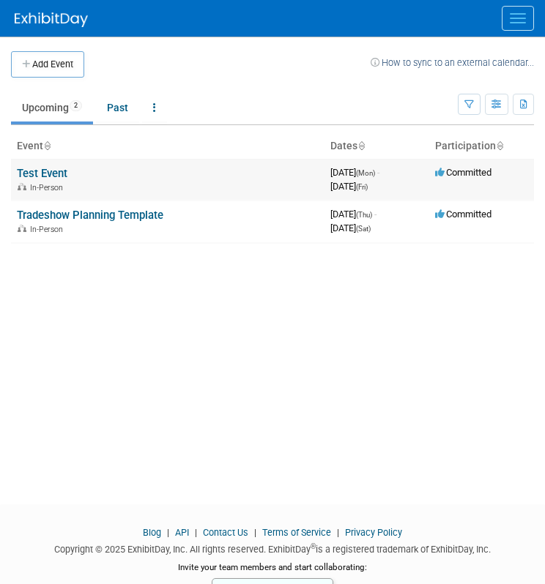  I want to click on a: Blog, so click(152, 532).